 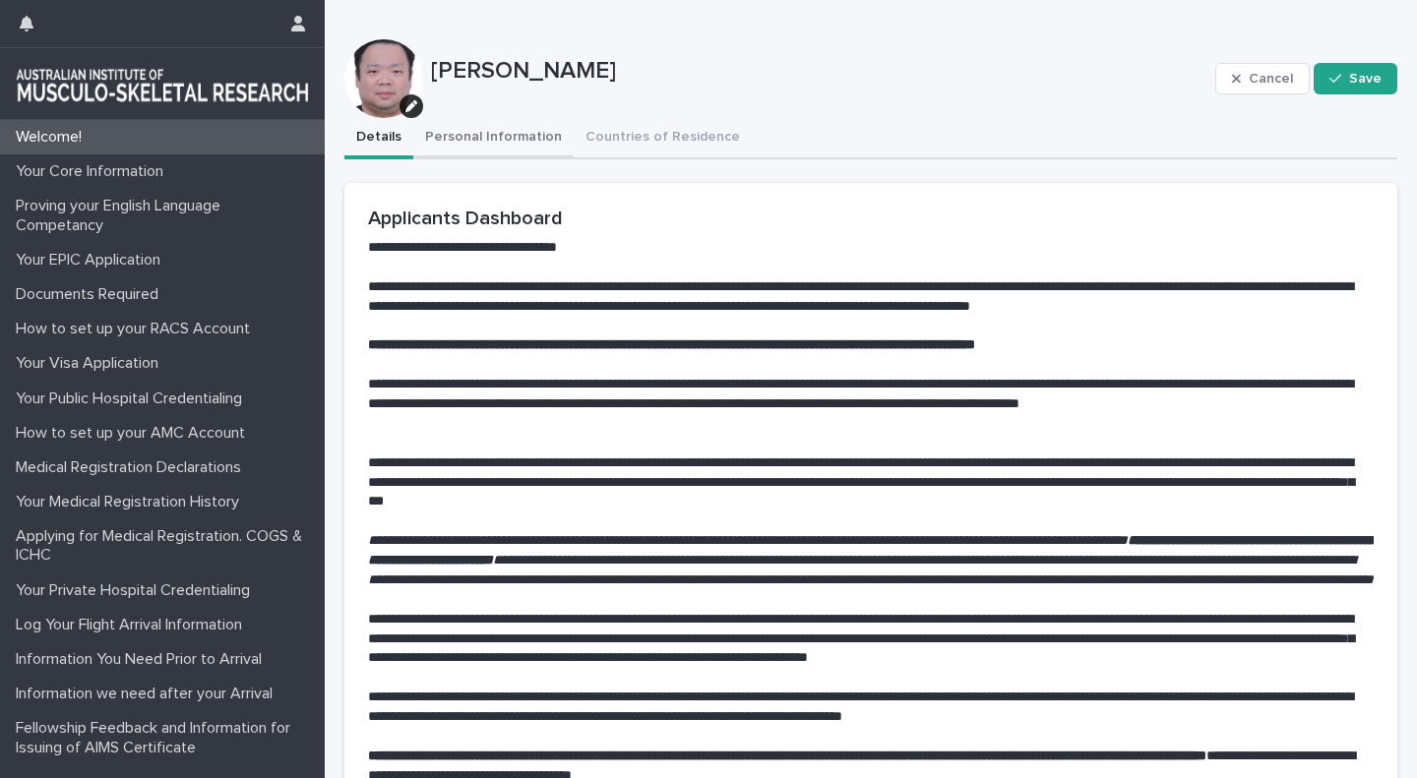 What do you see at coordinates (148, 694) in the screenshot?
I see `p: Information we need after your Arrival` at bounding box center [148, 694].